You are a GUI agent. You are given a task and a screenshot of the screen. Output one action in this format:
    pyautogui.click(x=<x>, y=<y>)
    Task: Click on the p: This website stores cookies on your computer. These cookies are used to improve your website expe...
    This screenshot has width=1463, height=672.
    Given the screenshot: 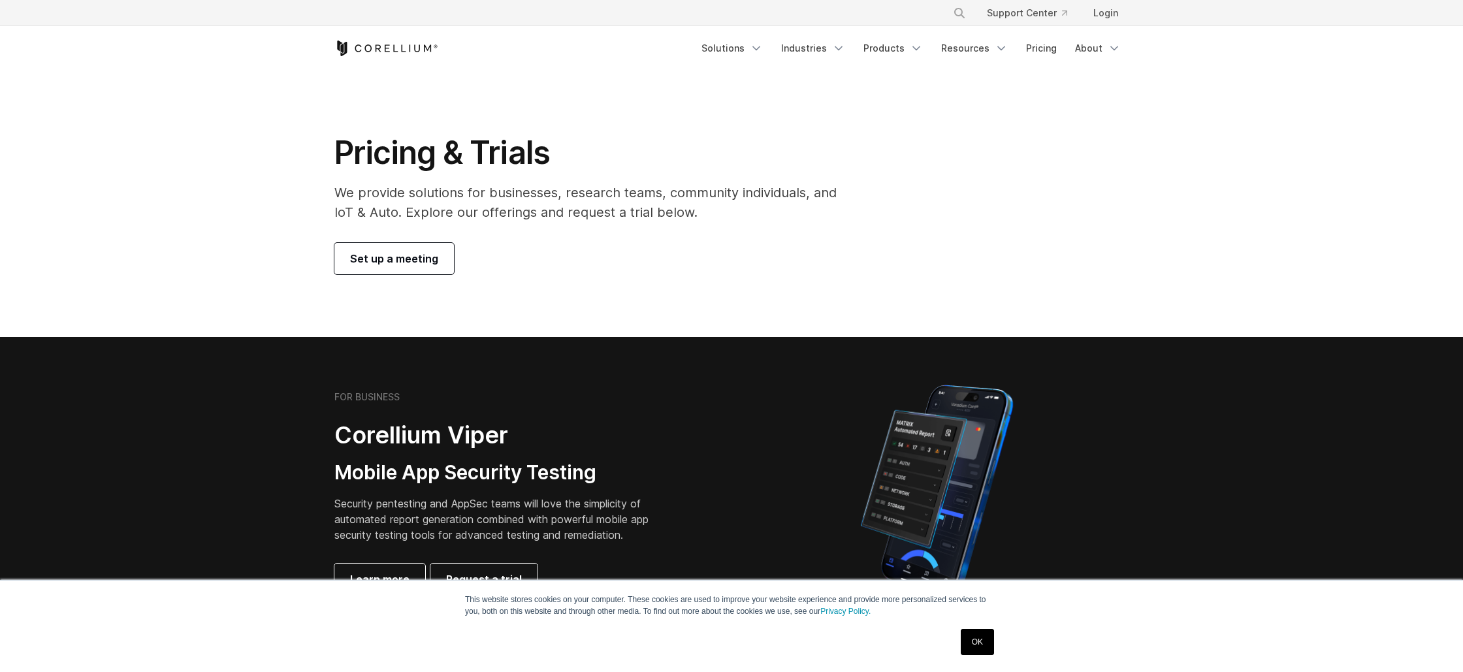 What is the action you would take?
    pyautogui.click(x=732, y=606)
    